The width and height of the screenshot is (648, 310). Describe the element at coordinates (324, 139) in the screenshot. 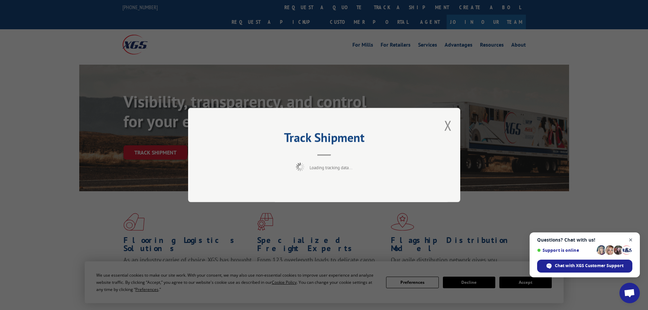

I see `h2: Track Shipment` at that location.